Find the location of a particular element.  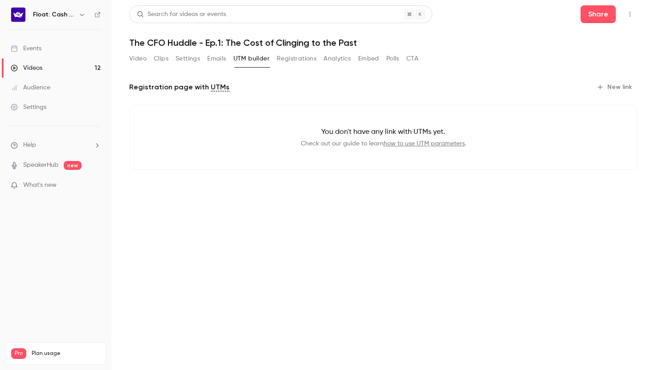

a: how to use UTM parameters is located at coordinates (424, 144).